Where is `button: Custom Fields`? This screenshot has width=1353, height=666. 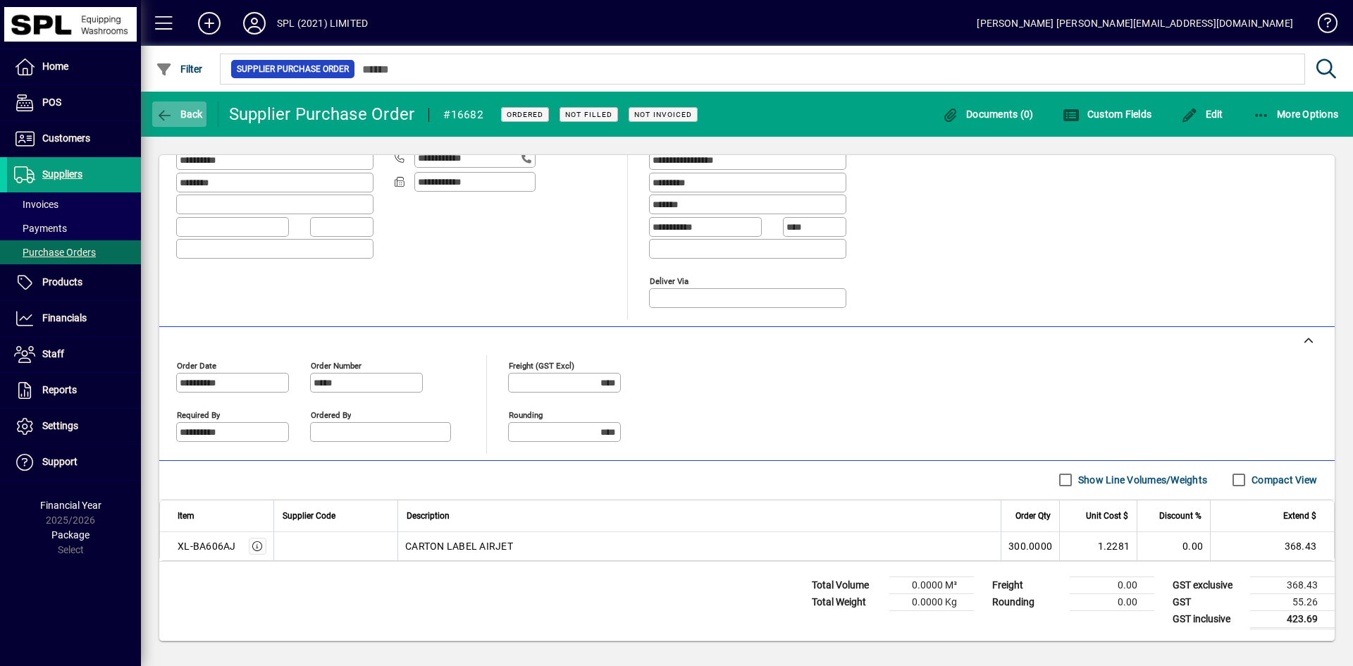 button: Custom Fields is located at coordinates (1107, 114).